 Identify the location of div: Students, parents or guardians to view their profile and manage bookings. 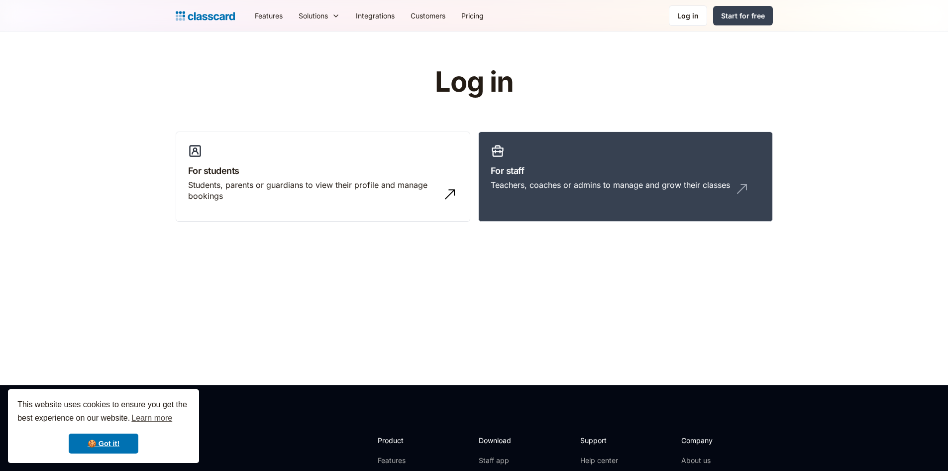
(313, 190).